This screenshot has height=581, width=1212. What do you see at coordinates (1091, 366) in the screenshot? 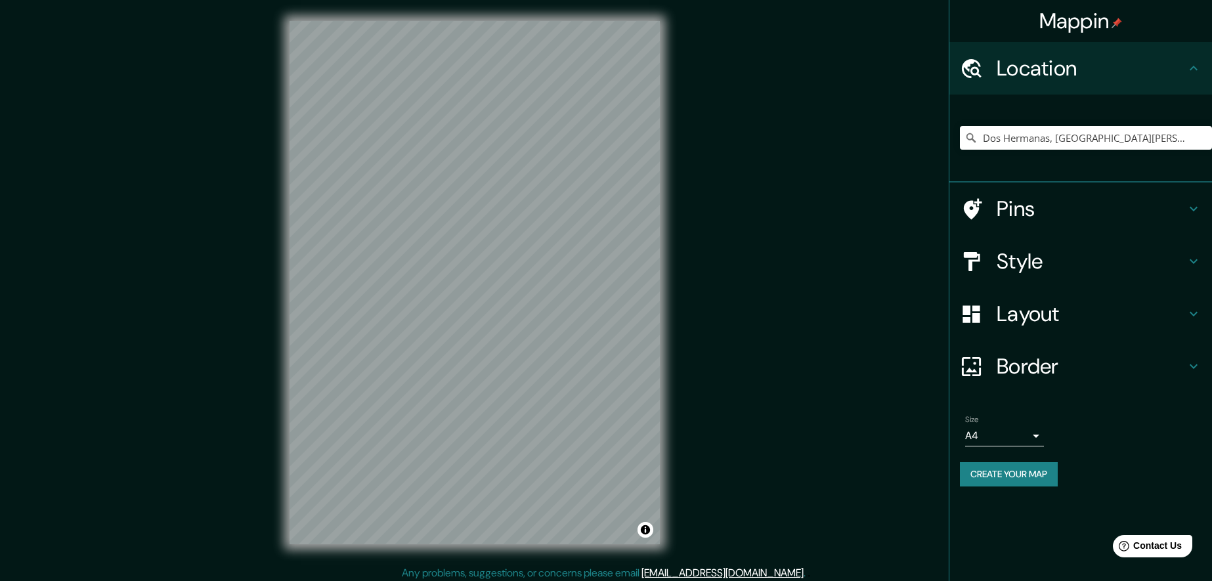
I see `h4: Border` at bounding box center [1091, 366].